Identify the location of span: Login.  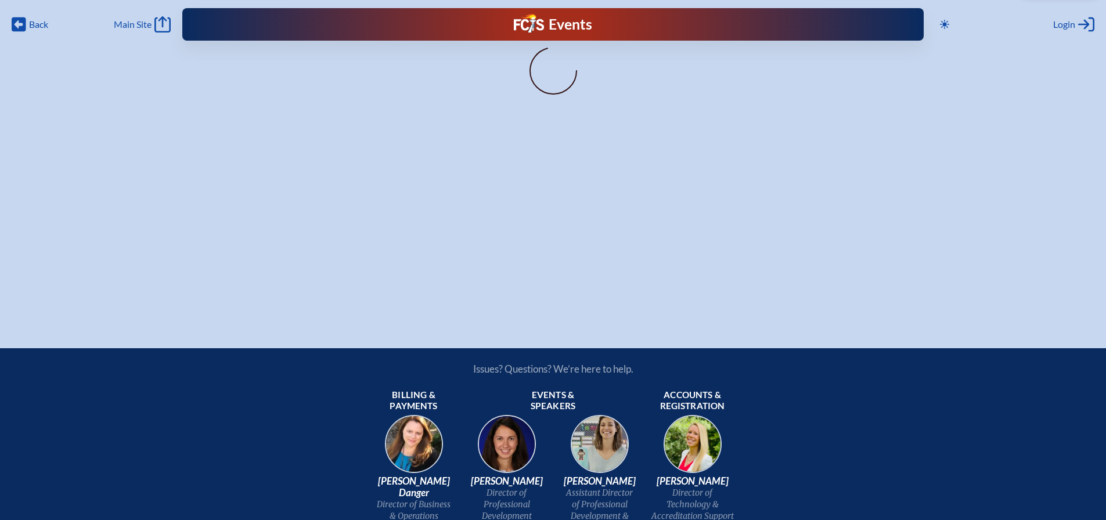
(1065, 24).